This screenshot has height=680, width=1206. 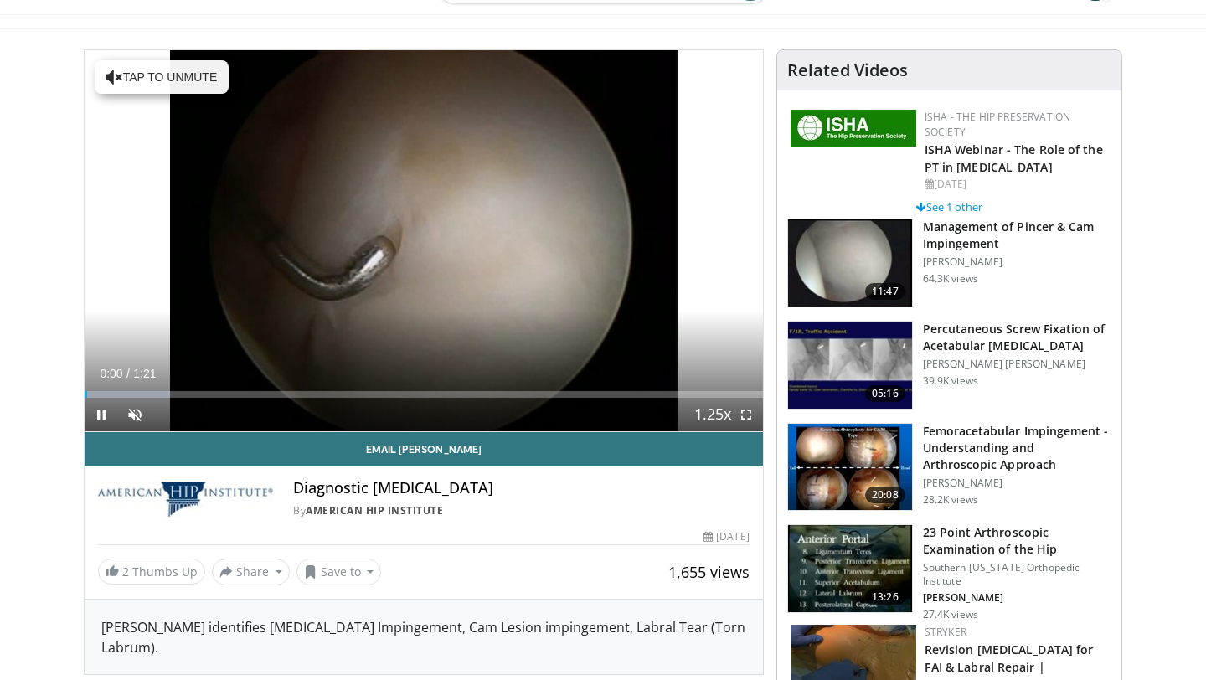 What do you see at coordinates (850, 263) in the screenshot?
I see `img: 38483_0000_3.png.150x105_q85_crop-smart_upscale.jpg` at bounding box center [850, 263].